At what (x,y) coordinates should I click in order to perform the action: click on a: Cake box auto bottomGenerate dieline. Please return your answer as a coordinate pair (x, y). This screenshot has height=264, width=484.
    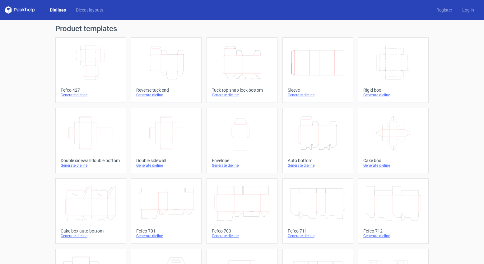
    Looking at the image, I should click on (91, 211).